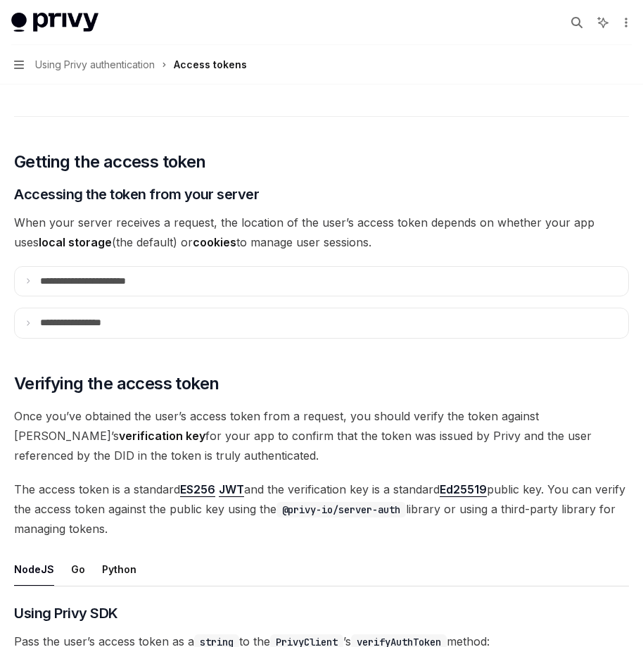  Describe the element at coordinates (66, 613) in the screenshot. I see `span: Using Privy SDK` at that location.